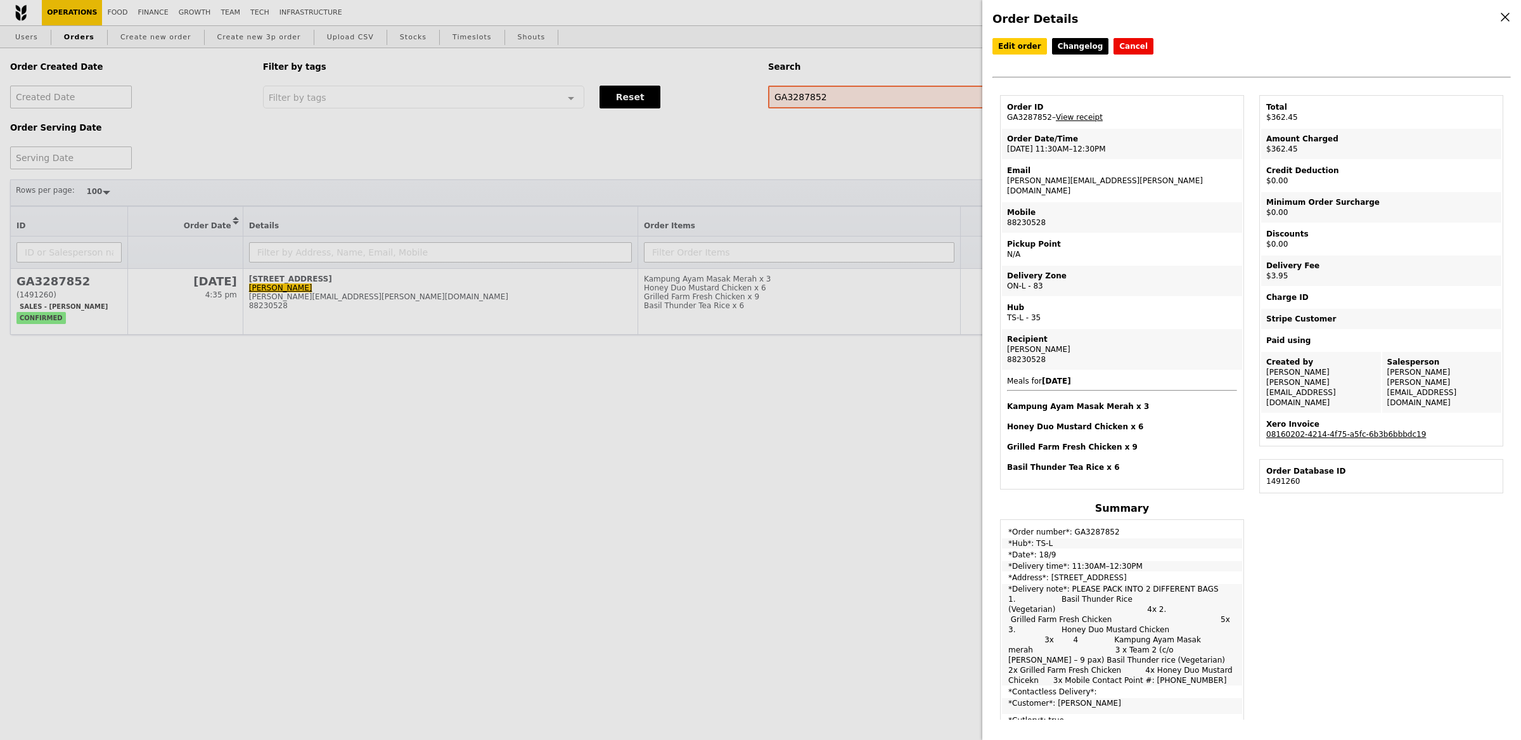 Image resolution: width=1521 pixels, height=740 pixels. I want to click on button: Cancel, so click(1133, 46).